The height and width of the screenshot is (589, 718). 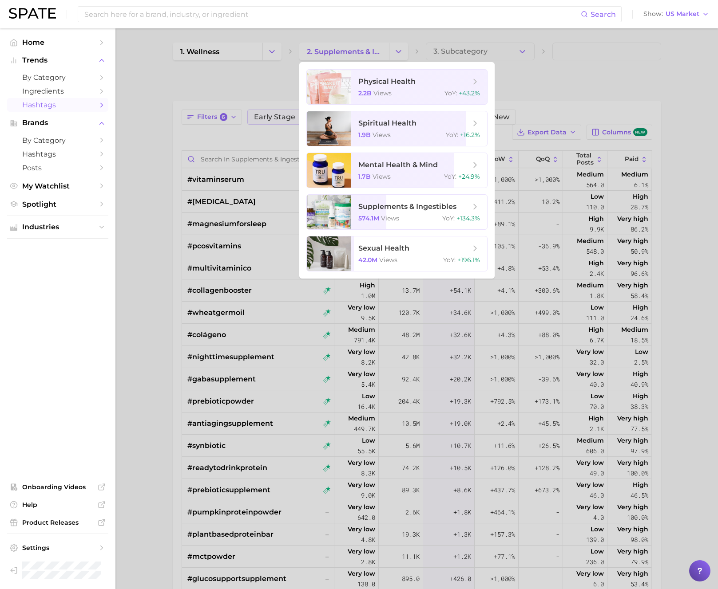 What do you see at coordinates (58, 487) in the screenshot?
I see `a: Onboarding Videos` at bounding box center [58, 487].